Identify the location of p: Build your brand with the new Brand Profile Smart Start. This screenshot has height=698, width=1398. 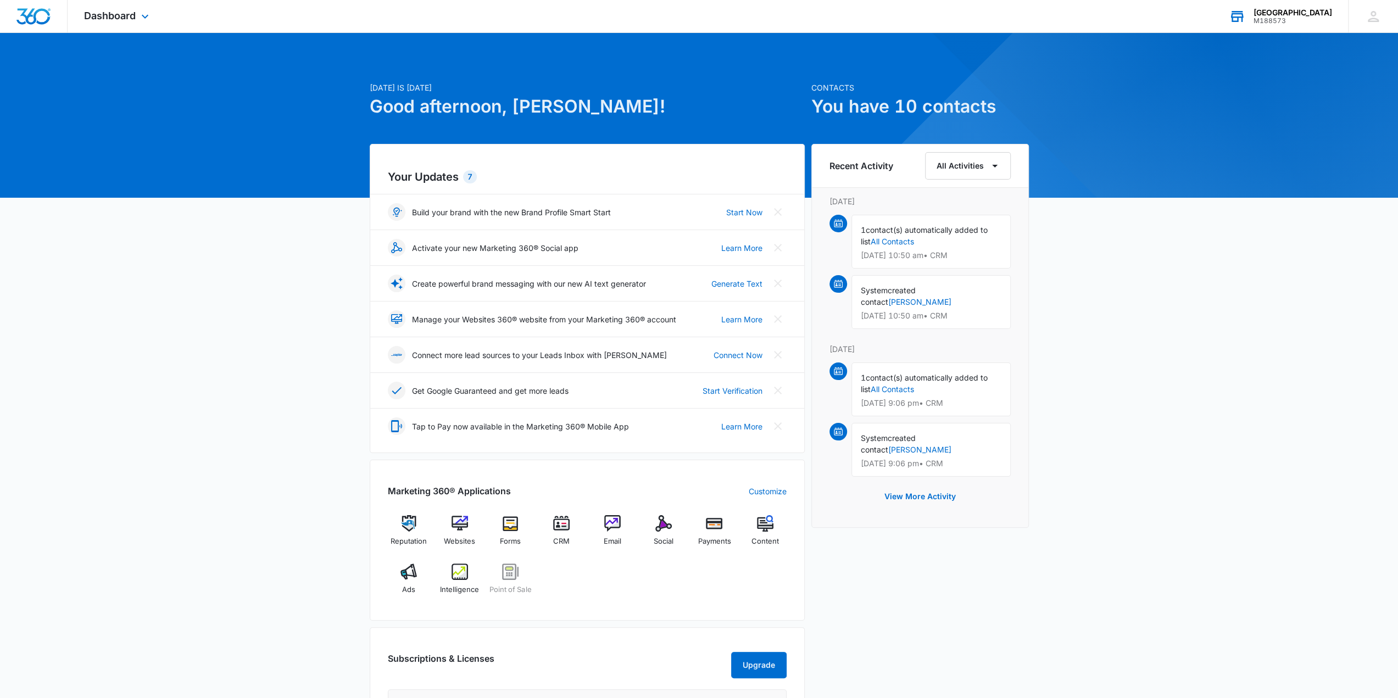
(511, 212).